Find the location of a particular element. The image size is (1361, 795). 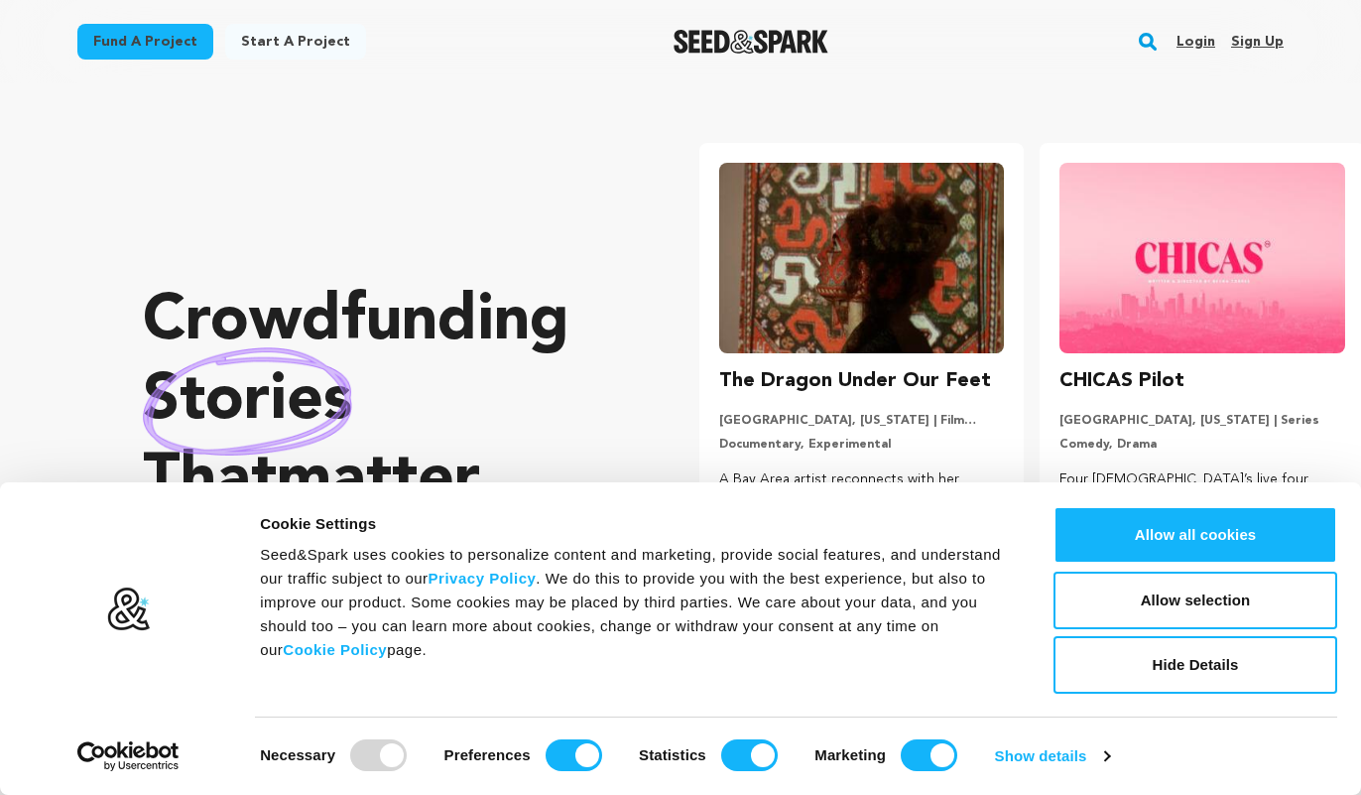

a: Cookie Policy is located at coordinates (334, 649).